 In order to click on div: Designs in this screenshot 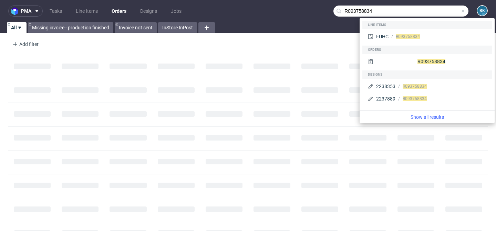, I will do `click(427, 74)`.